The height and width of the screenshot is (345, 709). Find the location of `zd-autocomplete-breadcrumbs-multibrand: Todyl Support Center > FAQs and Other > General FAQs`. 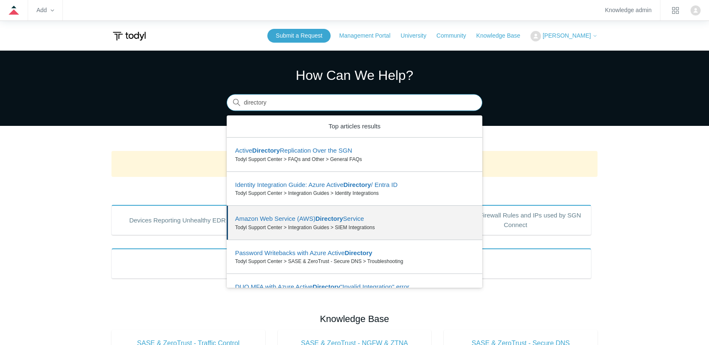

zd-autocomplete-breadcrumbs-multibrand: Todyl Support Center > FAQs and Other > General FAQs is located at coordinates (354, 160).